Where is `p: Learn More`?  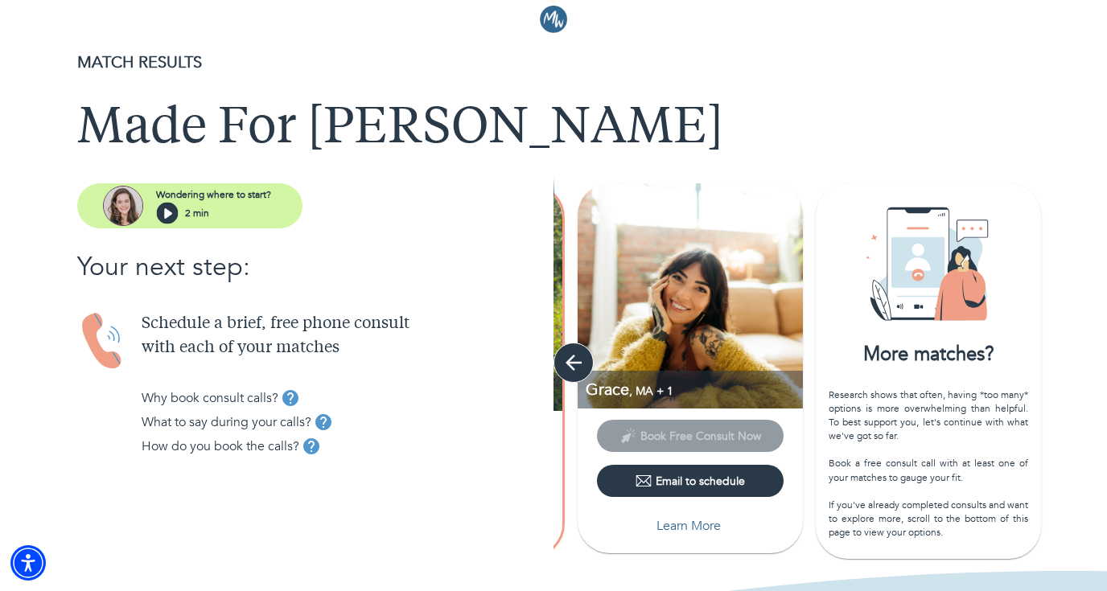
p: Learn More is located at coordinates (688, 526).